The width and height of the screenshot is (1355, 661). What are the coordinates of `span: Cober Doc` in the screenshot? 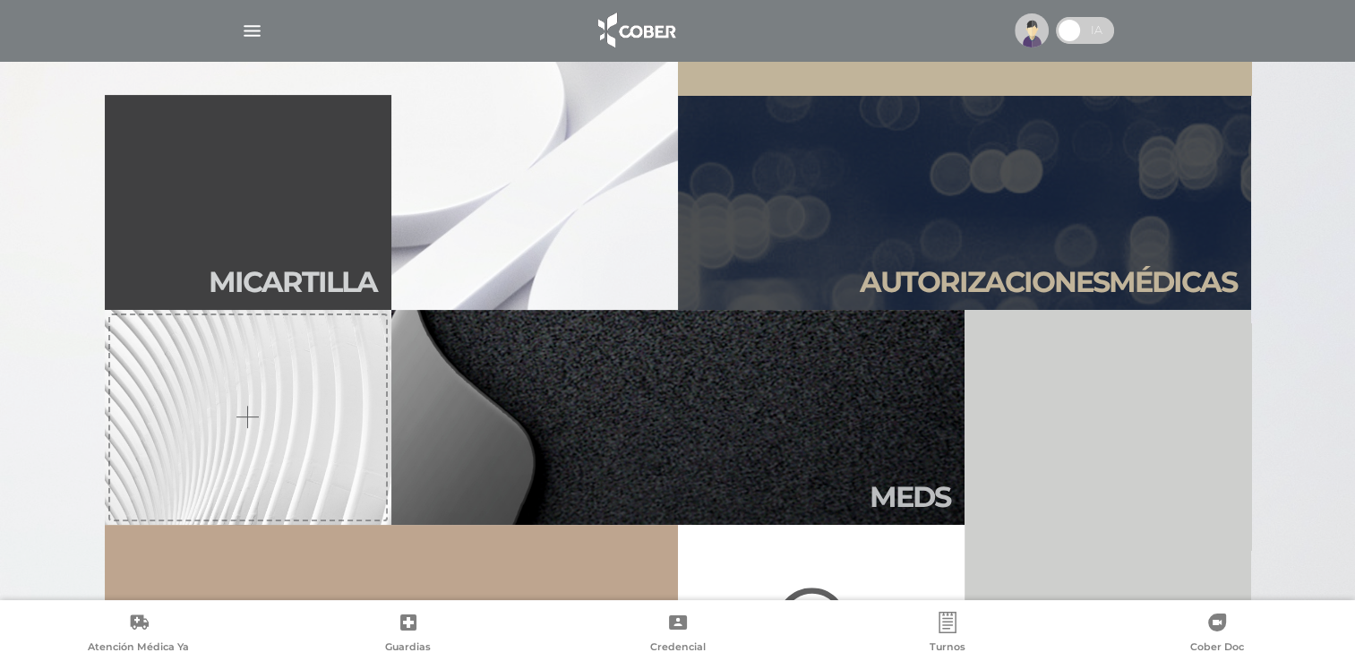 It's located at (1217, 648).